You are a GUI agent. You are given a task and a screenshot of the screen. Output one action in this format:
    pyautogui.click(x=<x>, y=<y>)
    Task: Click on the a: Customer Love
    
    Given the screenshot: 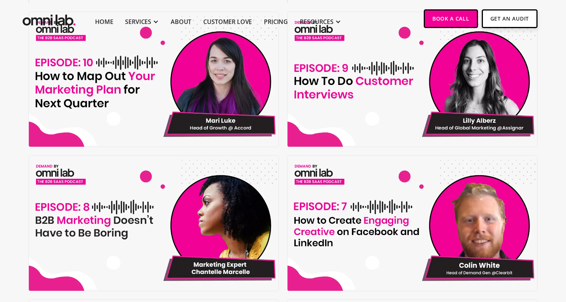 What is the action you would take?
    pyautogui.click(x=227, y=22)
    